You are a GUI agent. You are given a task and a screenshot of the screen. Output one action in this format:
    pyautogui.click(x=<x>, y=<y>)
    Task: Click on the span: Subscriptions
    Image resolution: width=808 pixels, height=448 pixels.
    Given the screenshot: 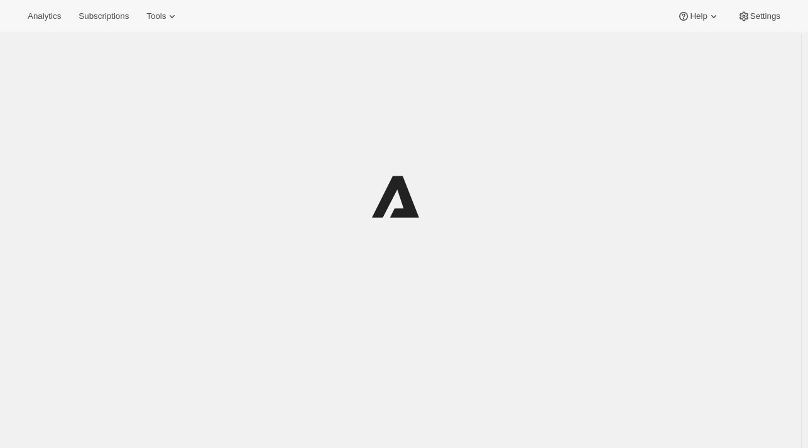 What is the action you would take?
    pyautogui.click(x=104, y=16)
    